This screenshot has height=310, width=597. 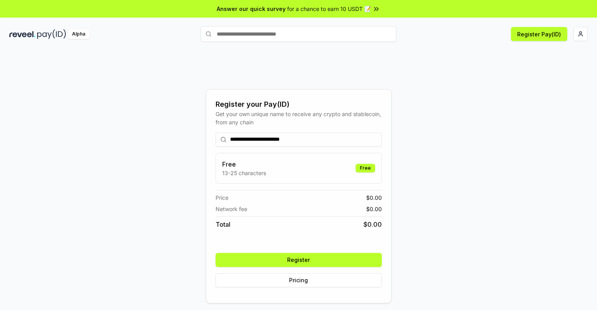 What do you see at coordinates (22, 34) in the screenshot?
I see `img: reveel_dark` at bounding box center [22, 34].